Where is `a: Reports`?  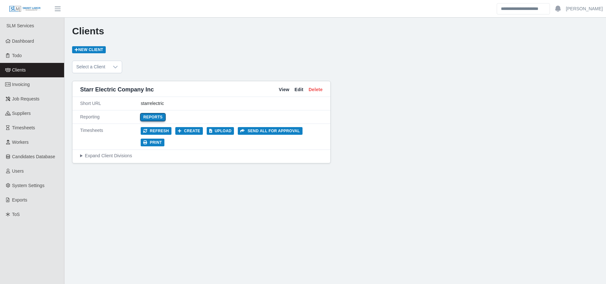
a: Reports is located at coordinates (153, 117).